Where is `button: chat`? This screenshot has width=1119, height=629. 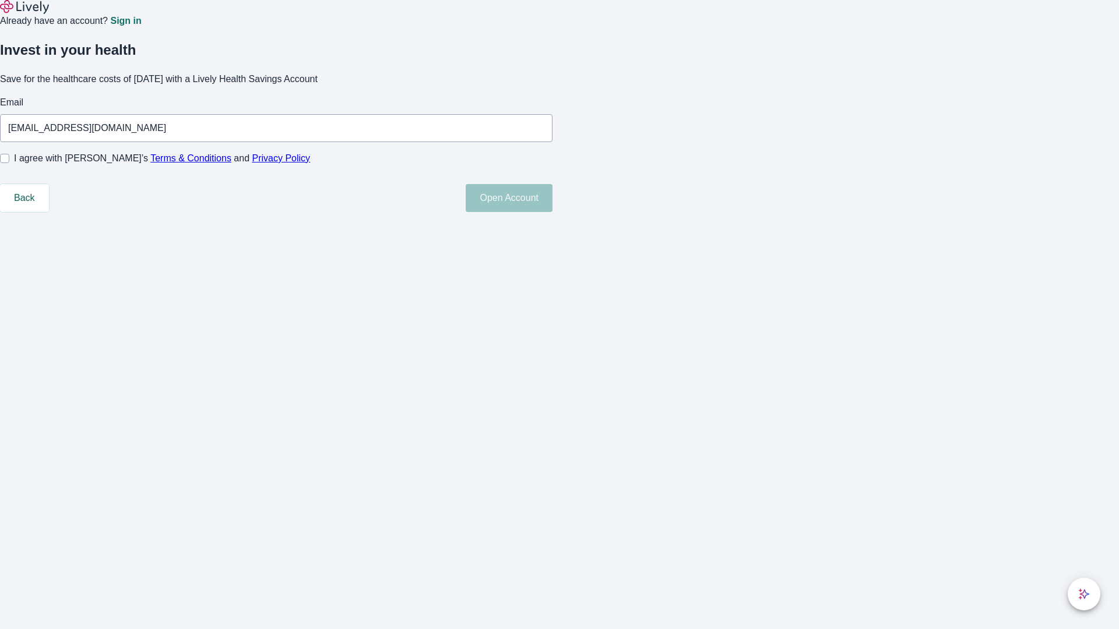
button: chat is located at coordinates (1084, 594).